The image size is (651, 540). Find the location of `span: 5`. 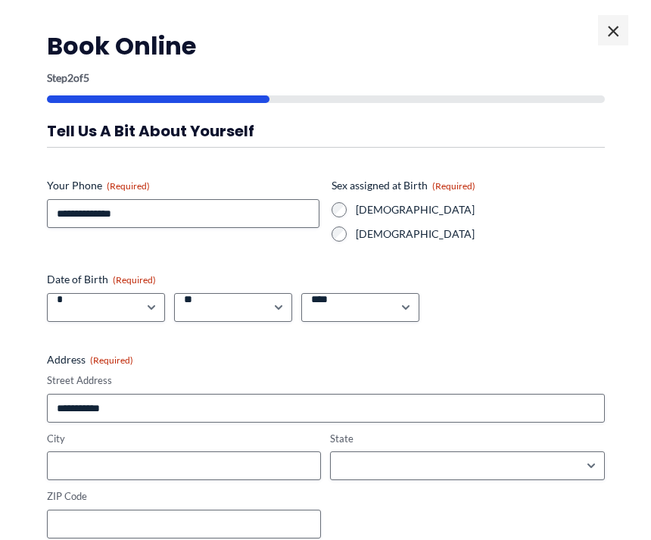

span: 5 is located at coordinates (86, 77).